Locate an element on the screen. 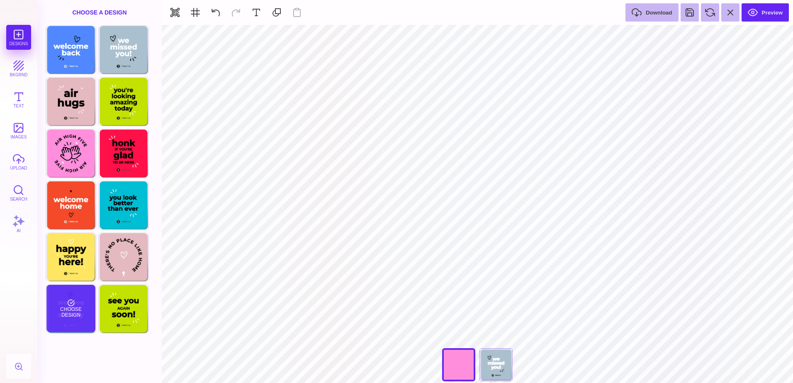 The height and width of the screenshot is (383, 793). button: Search is located at coordinates (19, 193).